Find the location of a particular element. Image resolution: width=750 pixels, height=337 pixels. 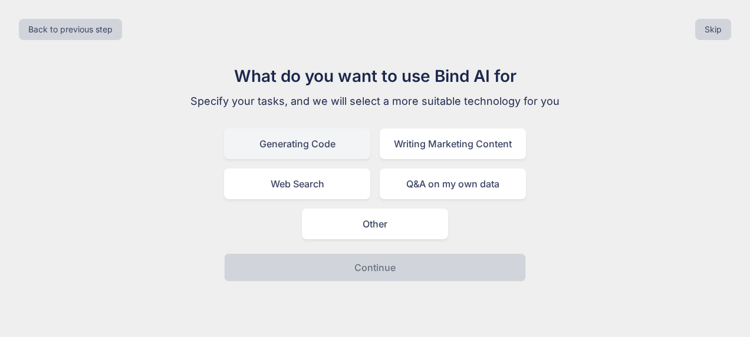

div: Generating Code is located at coordinates (297, 144).